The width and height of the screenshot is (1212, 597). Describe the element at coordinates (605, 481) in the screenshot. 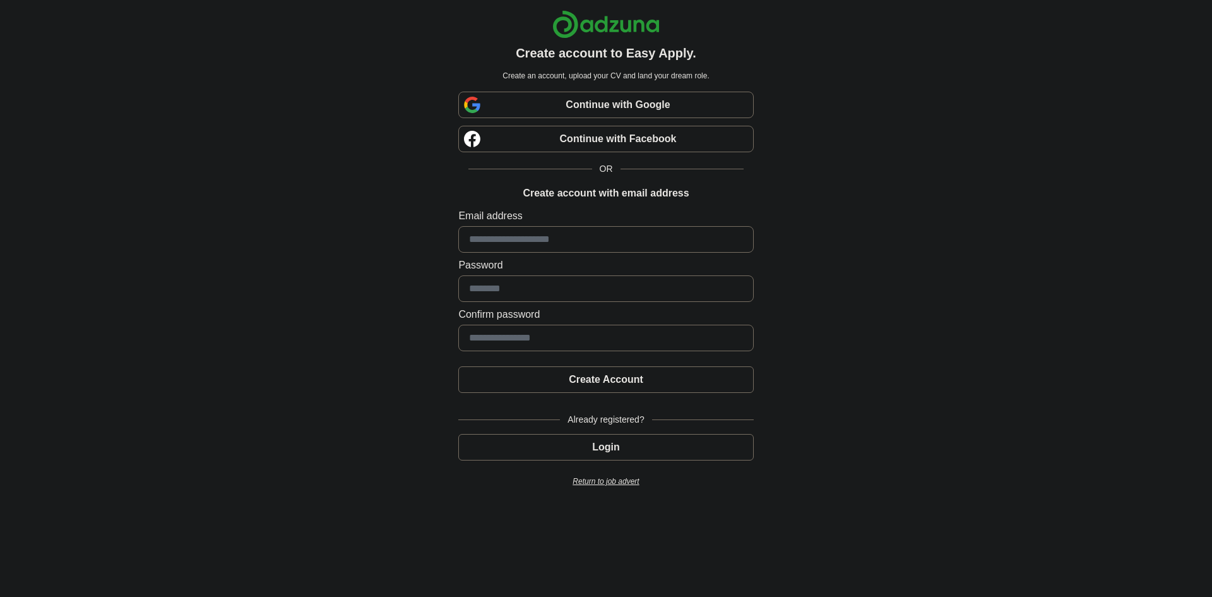

I see `p: Return to job advert` at that location.